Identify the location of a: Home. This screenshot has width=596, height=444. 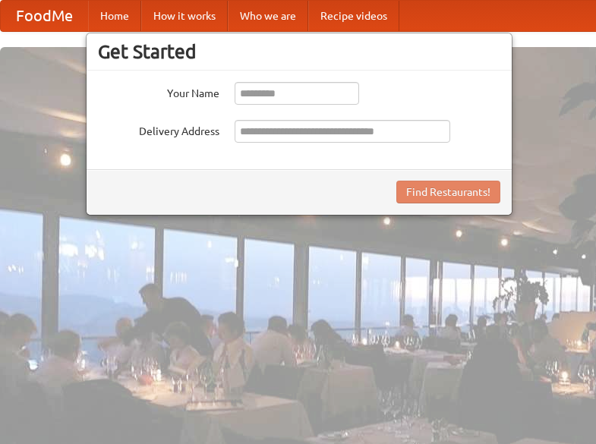
(115, 16).